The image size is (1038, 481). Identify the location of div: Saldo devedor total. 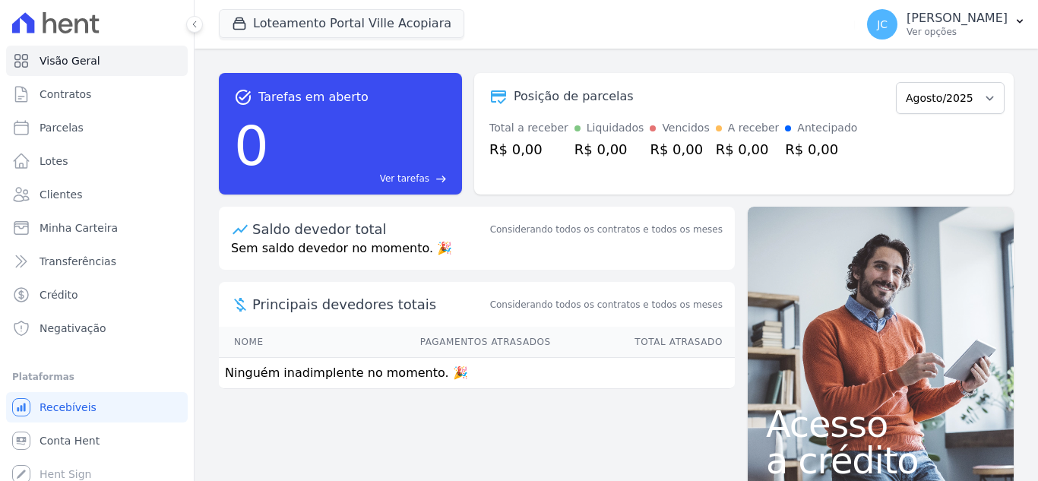
(369, 229).